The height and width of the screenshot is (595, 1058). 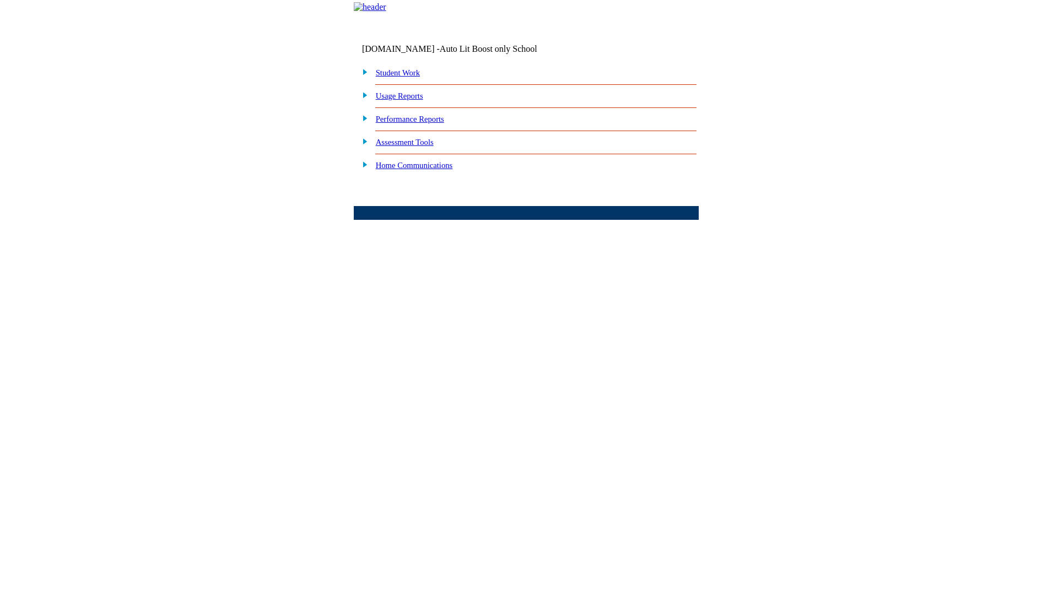 I want to click on a: Student Work, so click(x=398, y=73).